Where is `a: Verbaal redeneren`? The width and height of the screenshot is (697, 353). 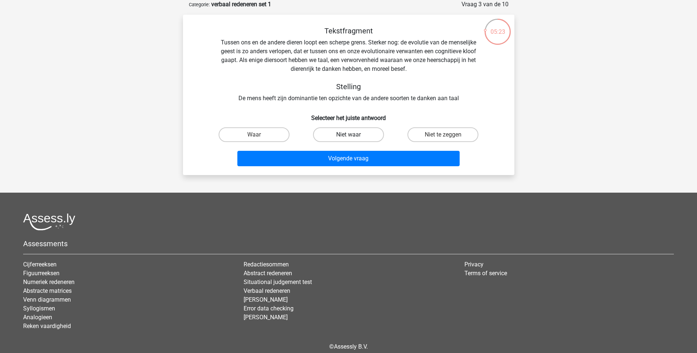 a: Verbaal redeneren is located at coordinates (267, 291).